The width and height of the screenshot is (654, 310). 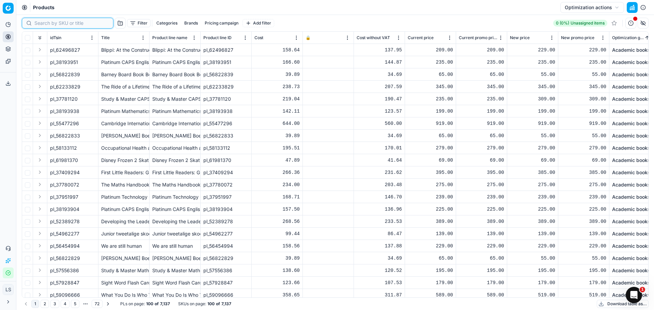 I want to click on div: 86.47, so click(x=379, y=234).